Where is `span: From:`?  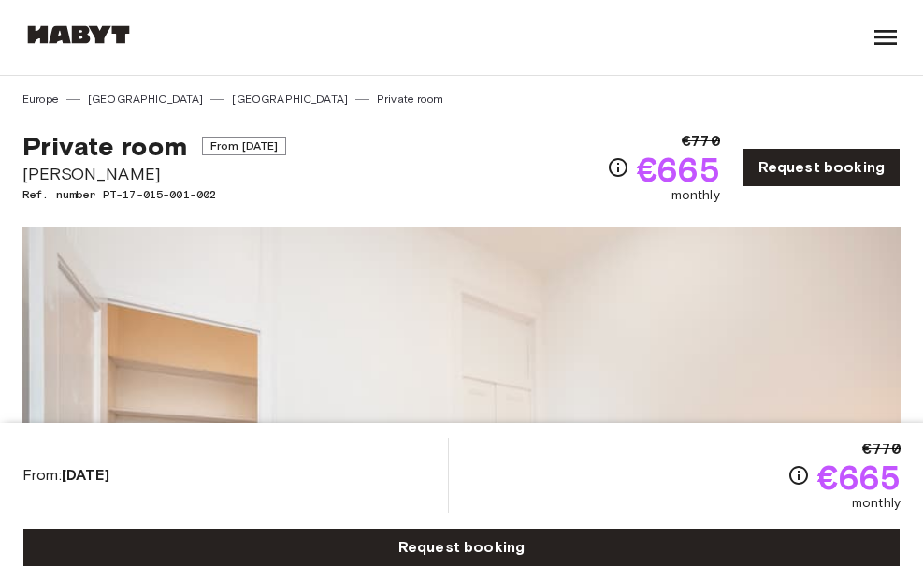 span: From: is located at coordinates (65, 475).